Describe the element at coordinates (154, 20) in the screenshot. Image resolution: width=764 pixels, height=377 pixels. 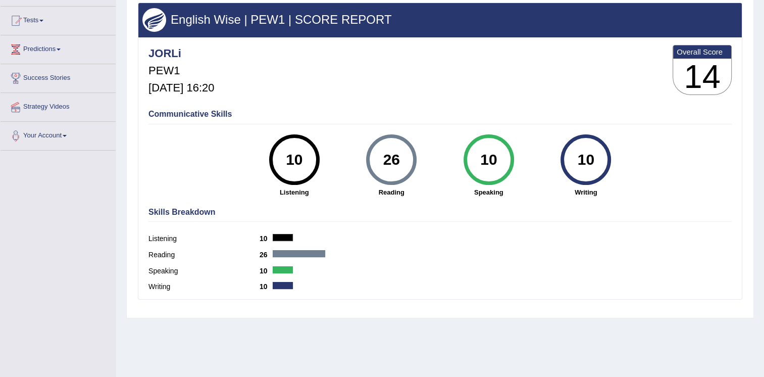
I see `img: wings.png` at that location.